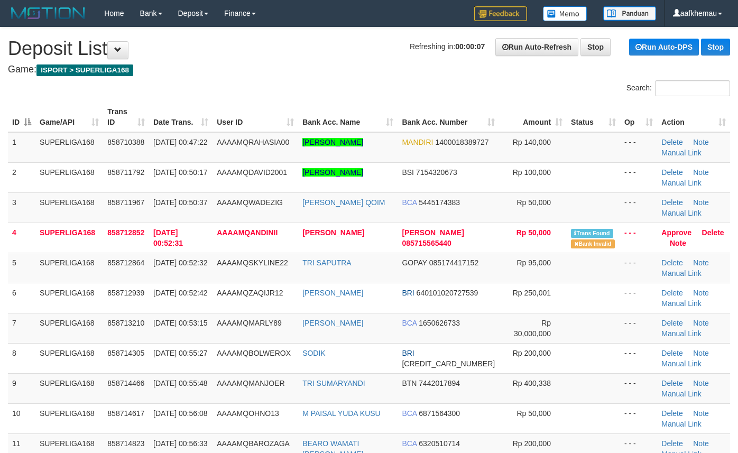  Describe the element at coordinates (461, 142) in the screenshot. I see `span: Copy 1400018389727 to clipboard` at that location.